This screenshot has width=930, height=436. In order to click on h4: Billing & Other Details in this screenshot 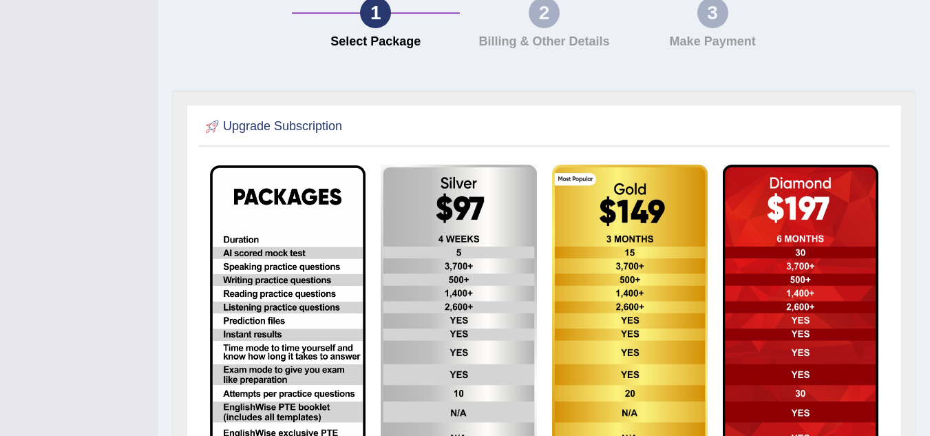, I will do `click(544, 42)`.